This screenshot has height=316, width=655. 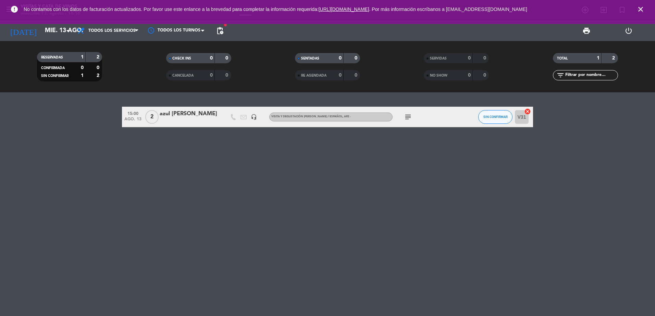 What do you see at coordinates (640, 9) in the screenshot?
I see `i: close` at bounding box center [640, 9].